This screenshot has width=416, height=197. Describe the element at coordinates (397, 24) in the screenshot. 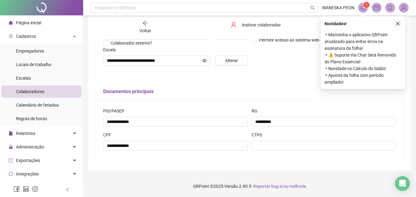

I see `span: close` at that location.